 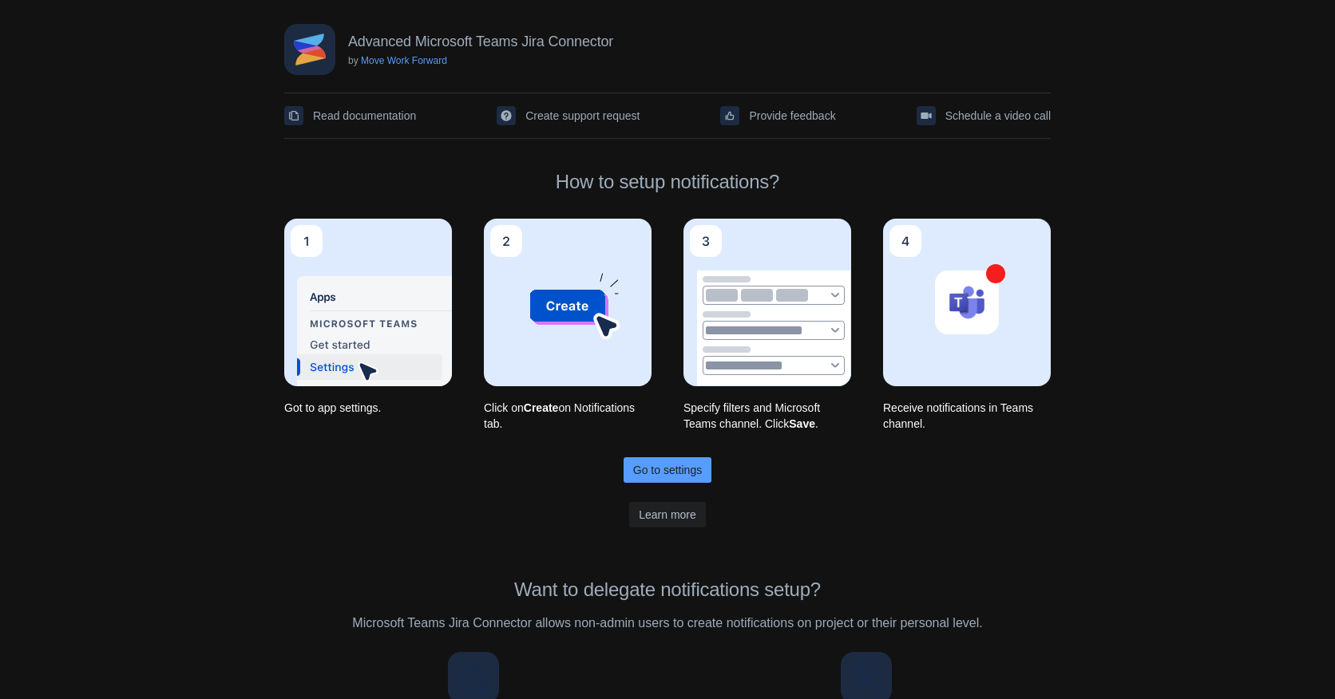 What do you see at coordinates (568, 303) in the screenshot?
I see `img: Click on <b>Create</b> on Notifications tab.` at bounding box center [568, 303].